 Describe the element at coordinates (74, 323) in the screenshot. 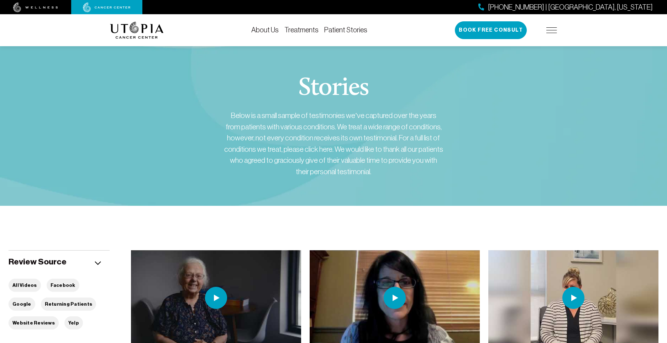

I see `button: Yelp` at that location.